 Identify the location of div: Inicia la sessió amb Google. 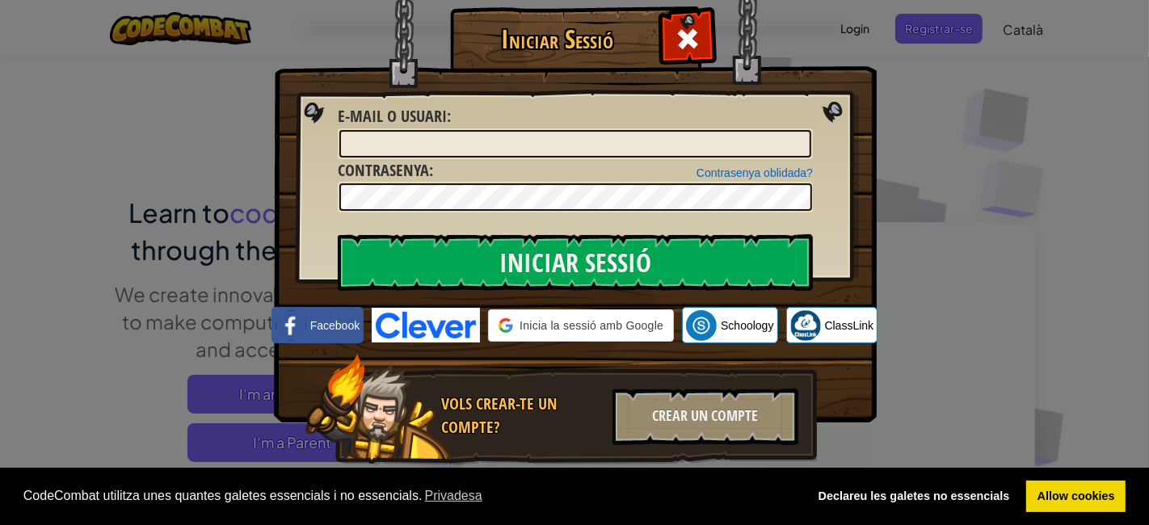
(581, 326).